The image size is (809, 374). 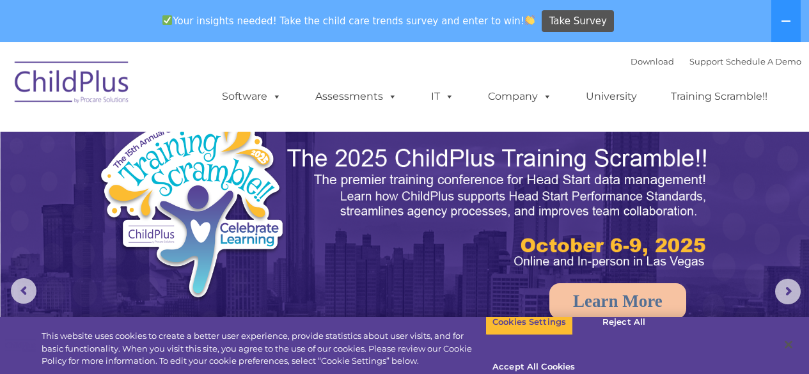 I want to click on a: Training Scramble!!, so click(x=719, y=97).